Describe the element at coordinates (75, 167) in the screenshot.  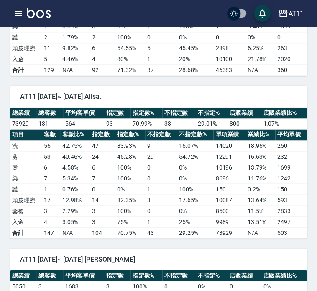
I see `td: 4.58 %` at that location.